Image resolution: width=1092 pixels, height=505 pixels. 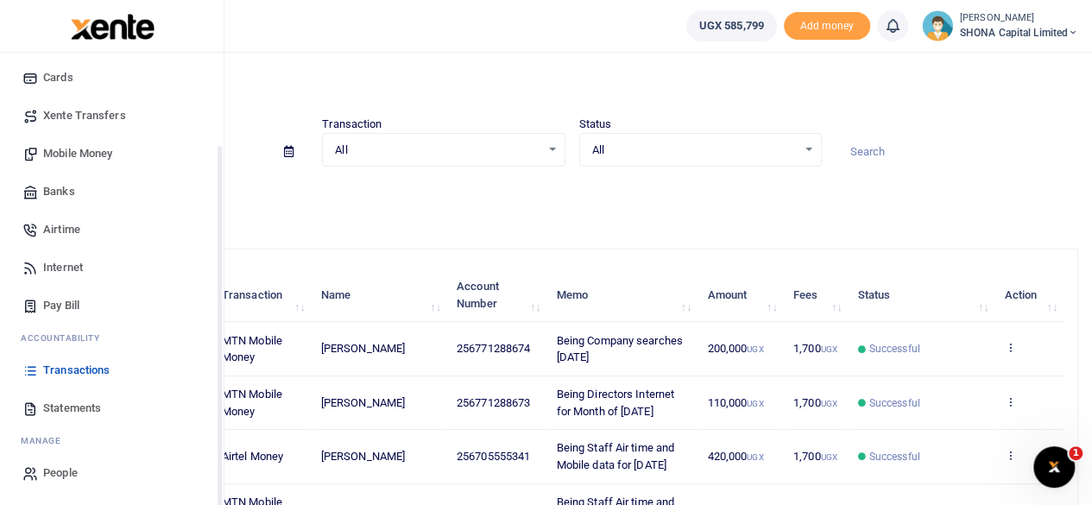 I want to click on span: Xente Transfers, so click(x=85, y=116).